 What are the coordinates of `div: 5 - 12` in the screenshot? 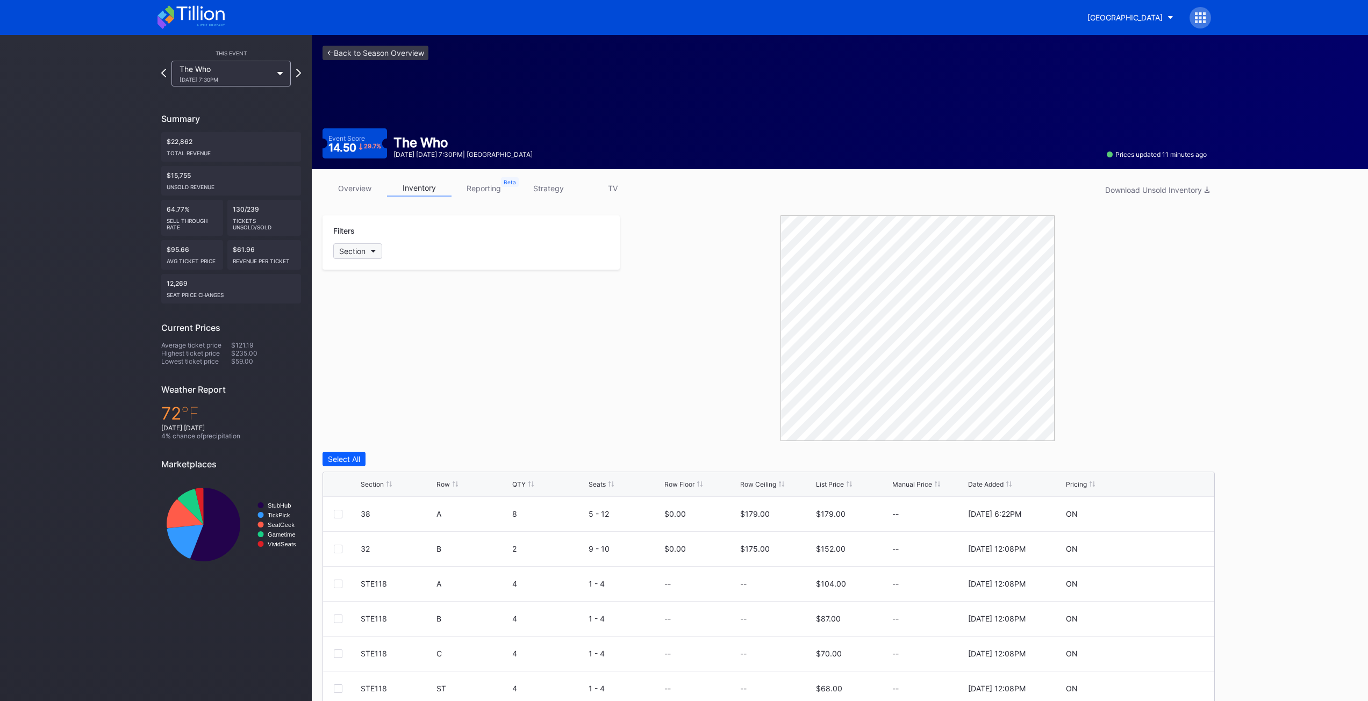 It's located at (625, 514).